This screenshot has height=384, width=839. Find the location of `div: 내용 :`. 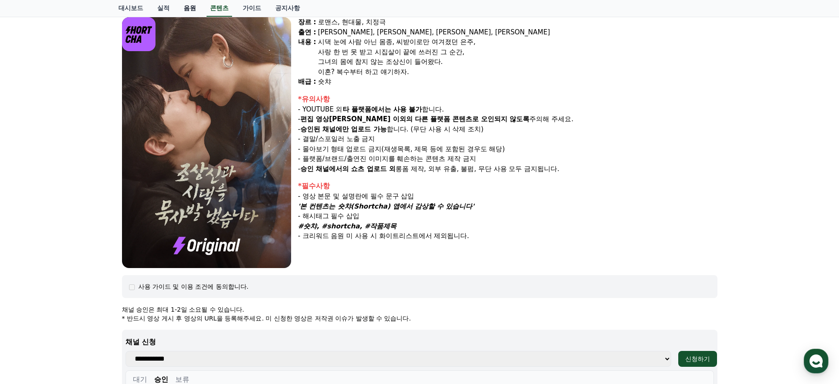

div: 내용 : is located at coordinates (307, 57).